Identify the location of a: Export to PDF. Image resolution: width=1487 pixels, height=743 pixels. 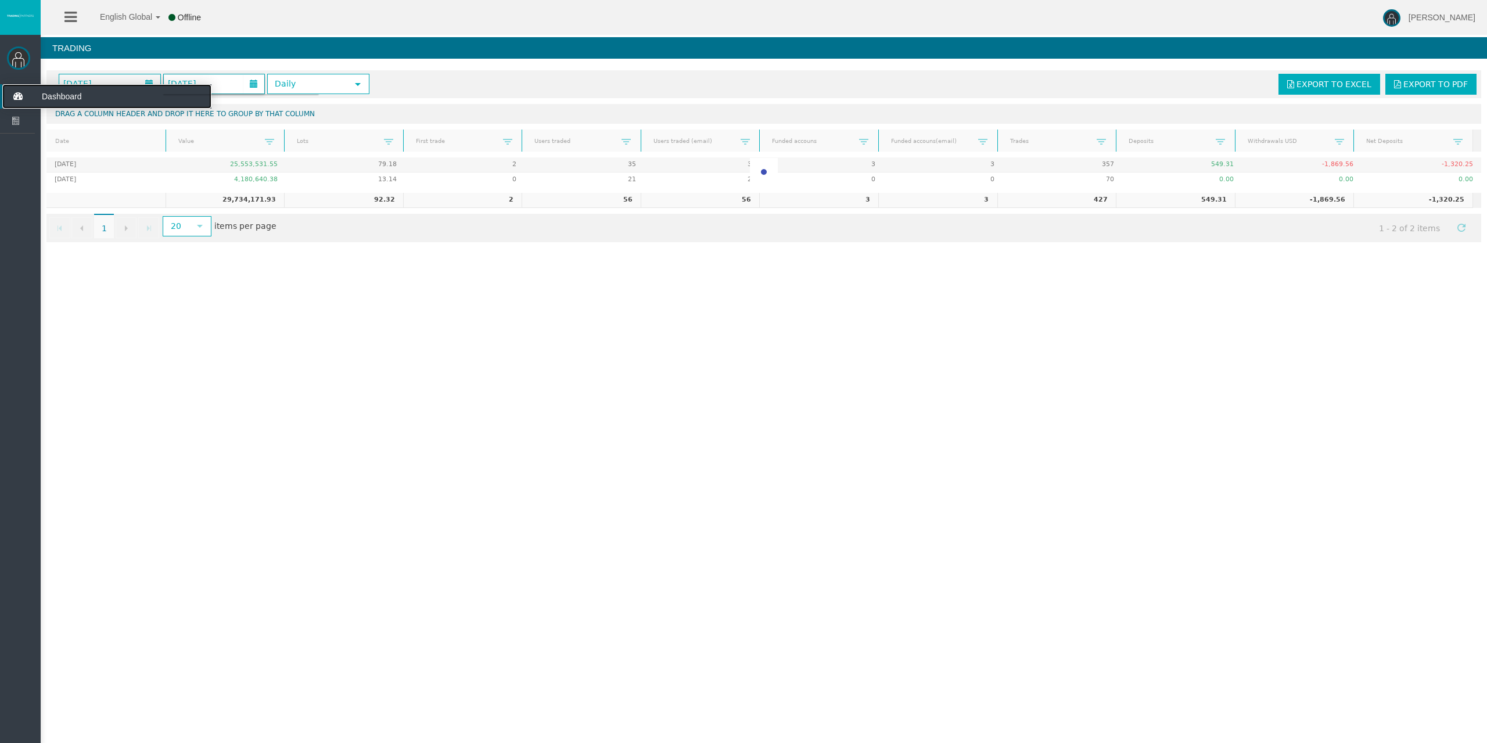
(1431, 84).